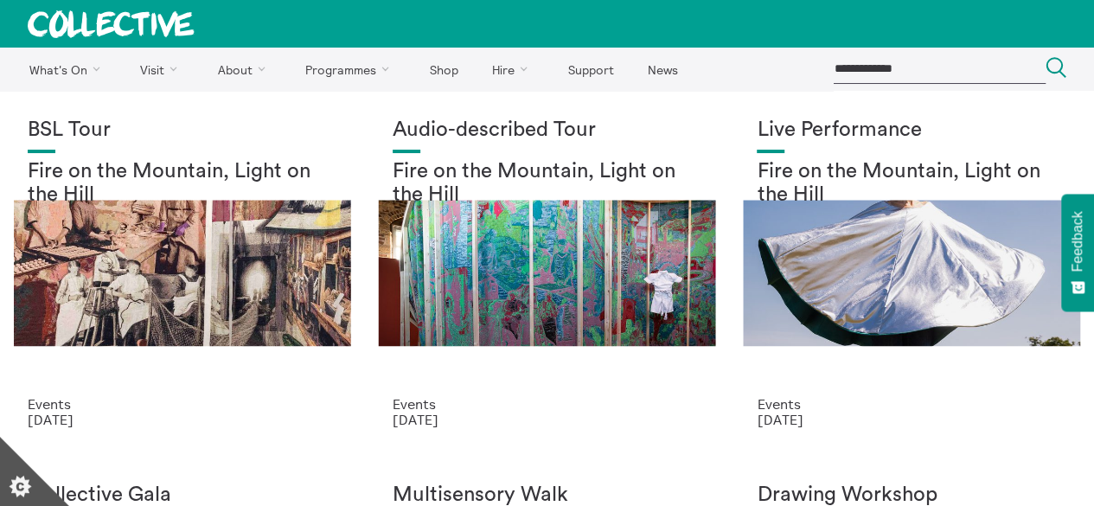 Image resolution: width=1094 pixels, height=506 pixels. Describe the element at coordinates (591, 69) in the screenshot. I see `a: Support` at that location.